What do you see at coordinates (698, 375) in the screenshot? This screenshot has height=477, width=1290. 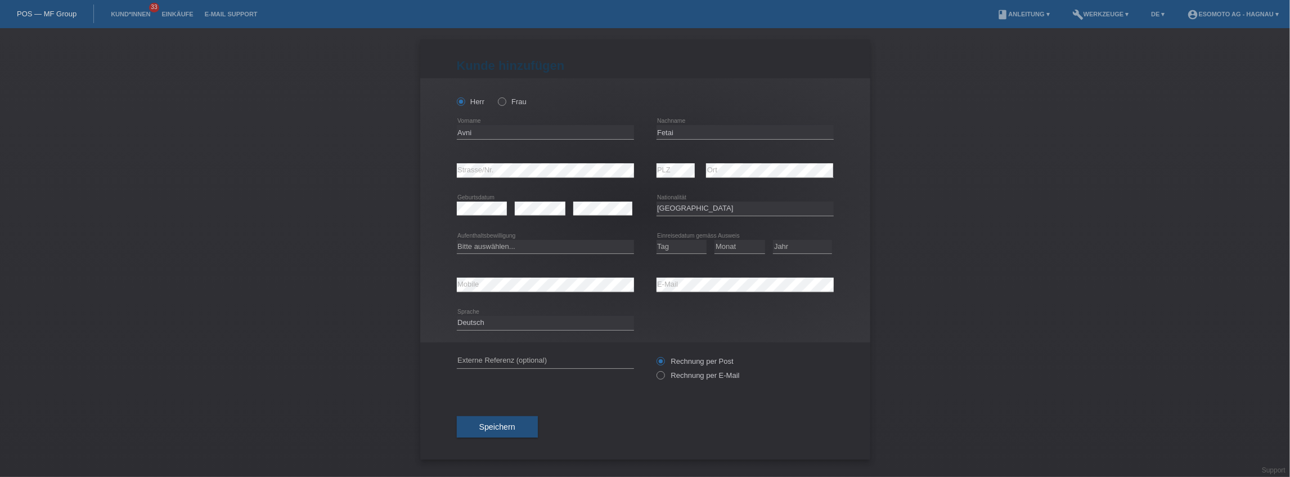 I see `label: Rechnung per E-Mail` at bounding box center [698, 375].